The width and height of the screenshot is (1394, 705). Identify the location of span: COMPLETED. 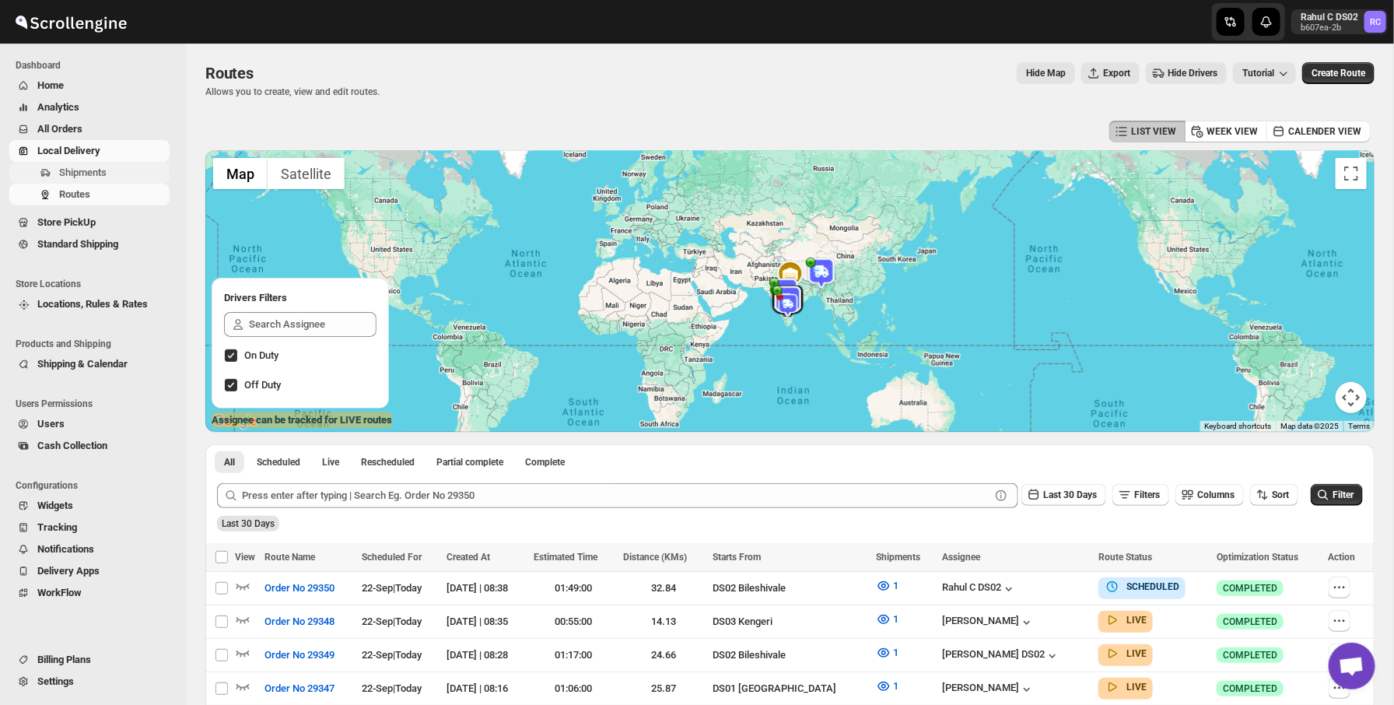
(1250, 688).